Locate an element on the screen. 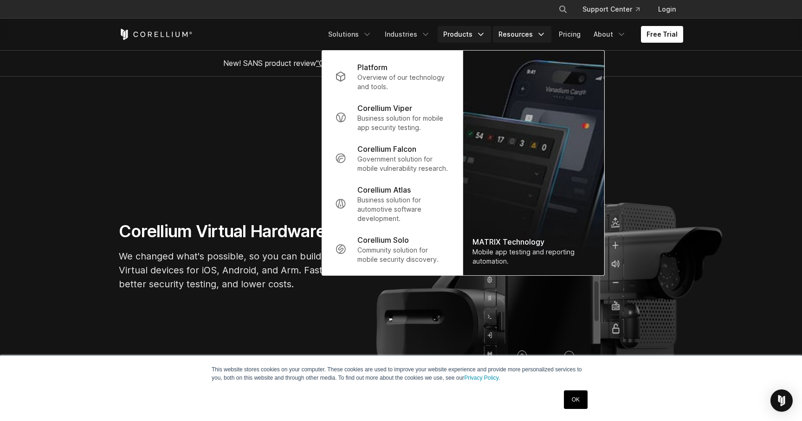 This screenshot has height=421, width=802. a: Privacy Policy. is located at coordinates (482, 378).